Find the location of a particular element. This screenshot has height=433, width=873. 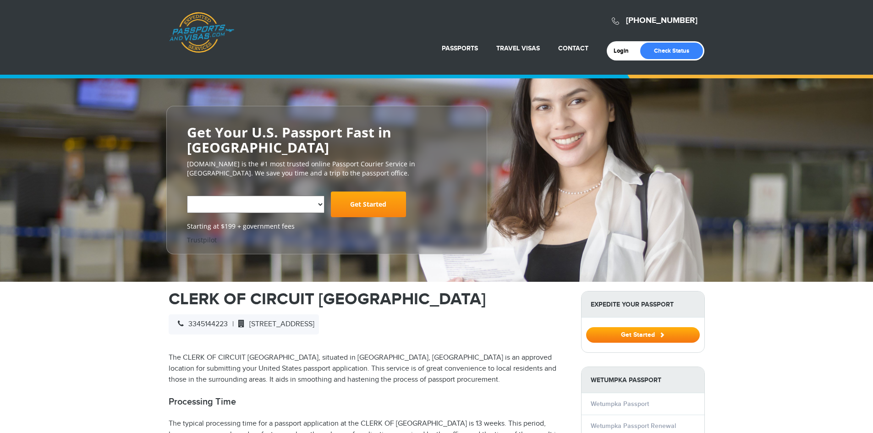

a: Login is located at coordinates (624, 51).